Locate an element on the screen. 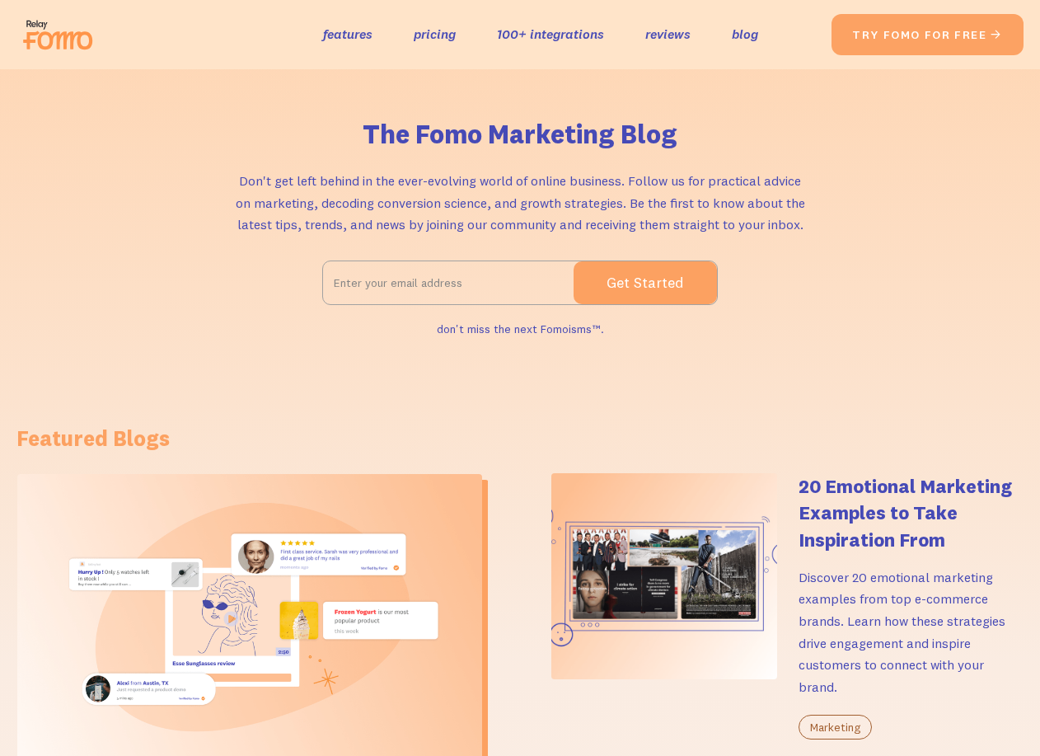 The width and height of the screenshot is (1040, 756). h4: 20 Emotional Marketing Examples to Take Inspiration From is located at coordinates (912, 513).